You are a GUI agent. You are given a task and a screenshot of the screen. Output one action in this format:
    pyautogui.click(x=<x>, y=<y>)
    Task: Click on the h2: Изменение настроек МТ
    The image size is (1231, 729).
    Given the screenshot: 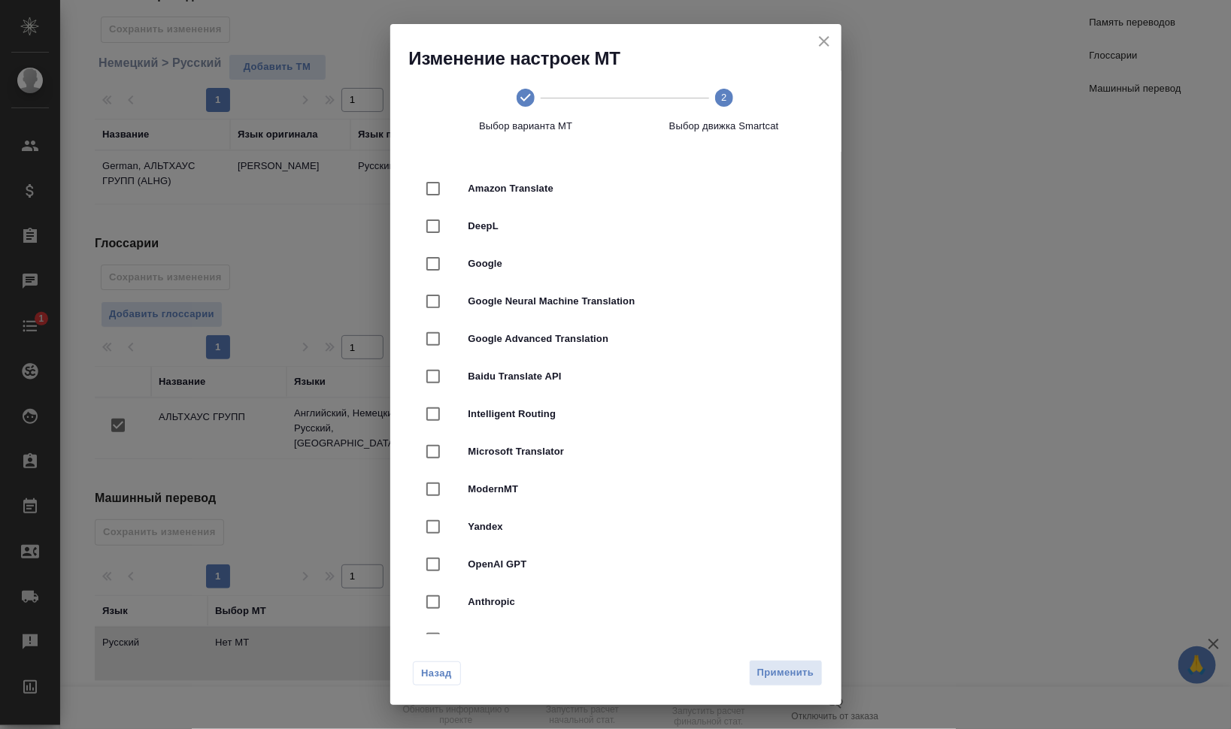 What is the action you would take?
    pyautogui.click(x=625, y=59)
    